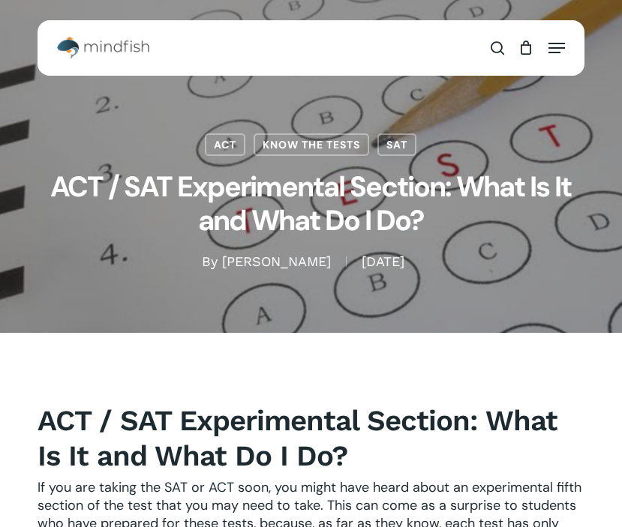  What do you see at coordinates (311, 205) in the screenshot?
I see `h1: ACT / SAT Experimental Section: What Is It and What Do I Do?` at bounding box center [311, 205].